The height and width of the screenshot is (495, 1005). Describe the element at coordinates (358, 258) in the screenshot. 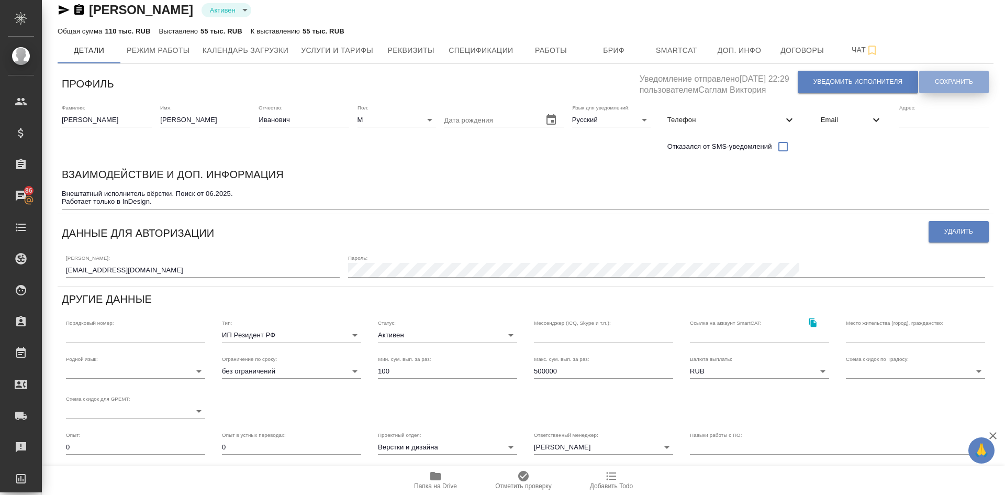

I see `label: Пароль:` at that location.